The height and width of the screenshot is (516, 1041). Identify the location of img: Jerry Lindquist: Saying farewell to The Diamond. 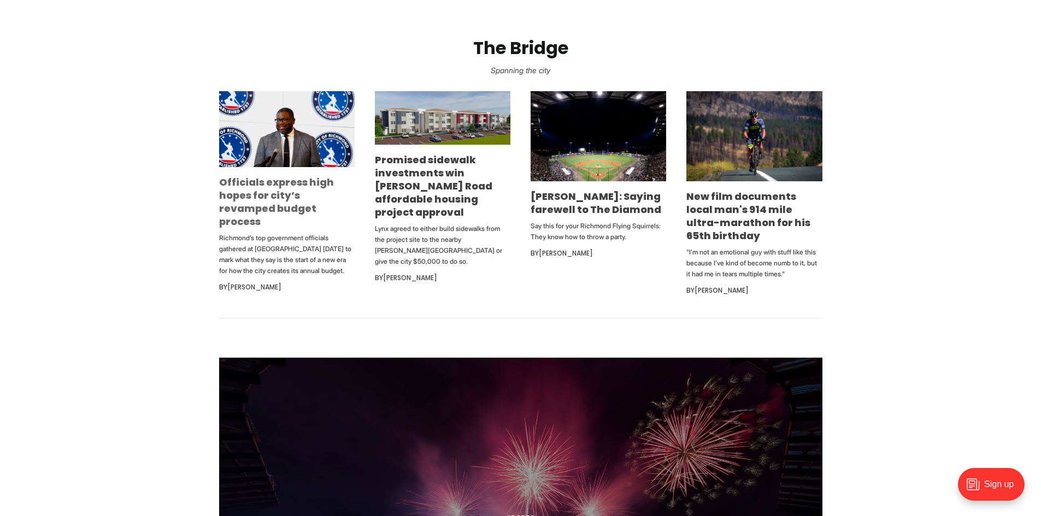
(598, 136).